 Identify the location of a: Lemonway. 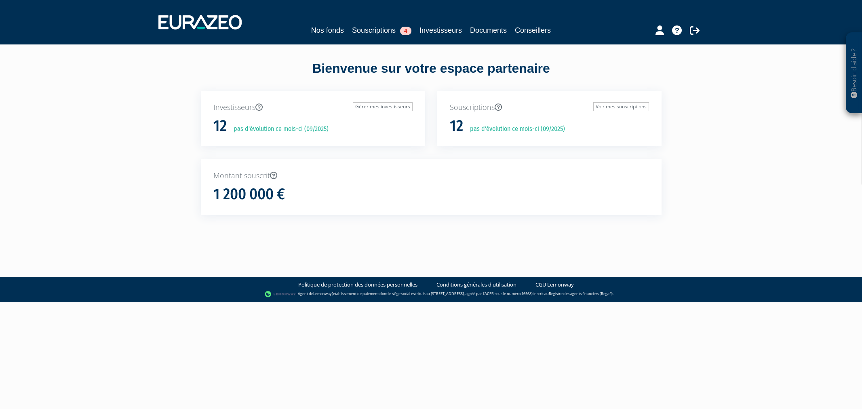
(322, 293).